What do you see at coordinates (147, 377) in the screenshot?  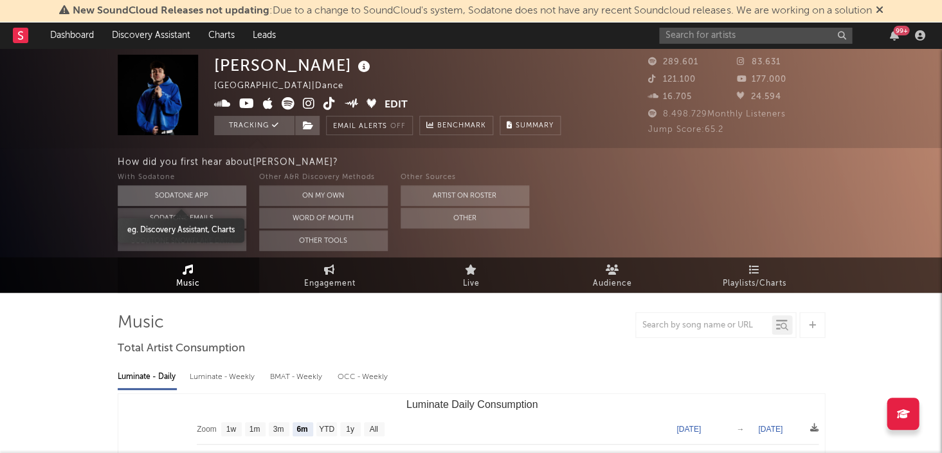 I see `div: Luminate - Daily` at bounding box center [147, 377].